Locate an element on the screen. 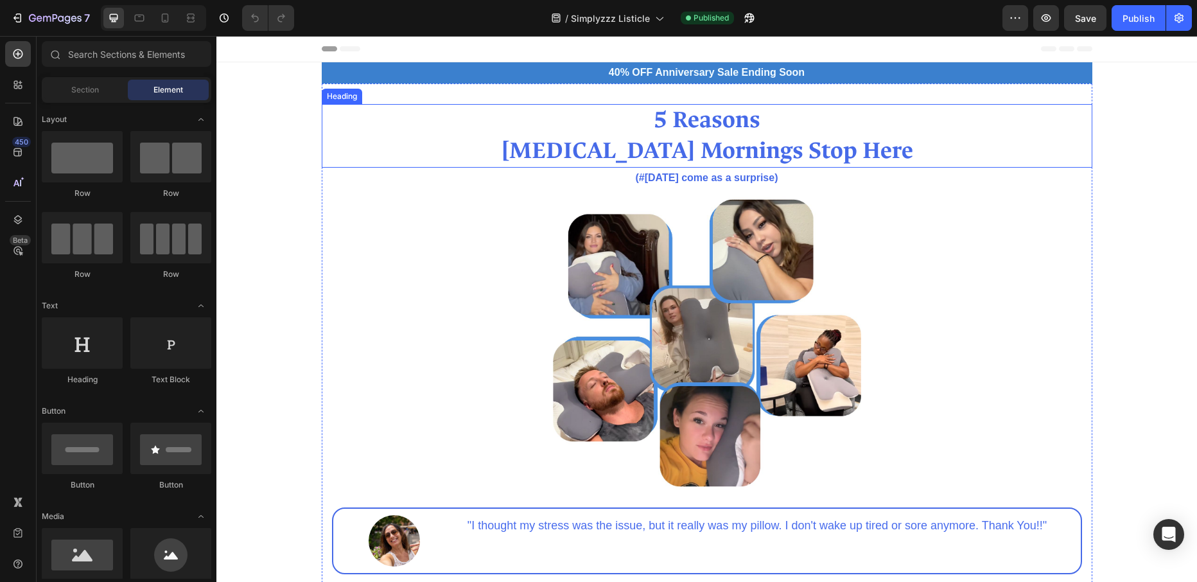  button: 7 is located at coordinates (50, 18).